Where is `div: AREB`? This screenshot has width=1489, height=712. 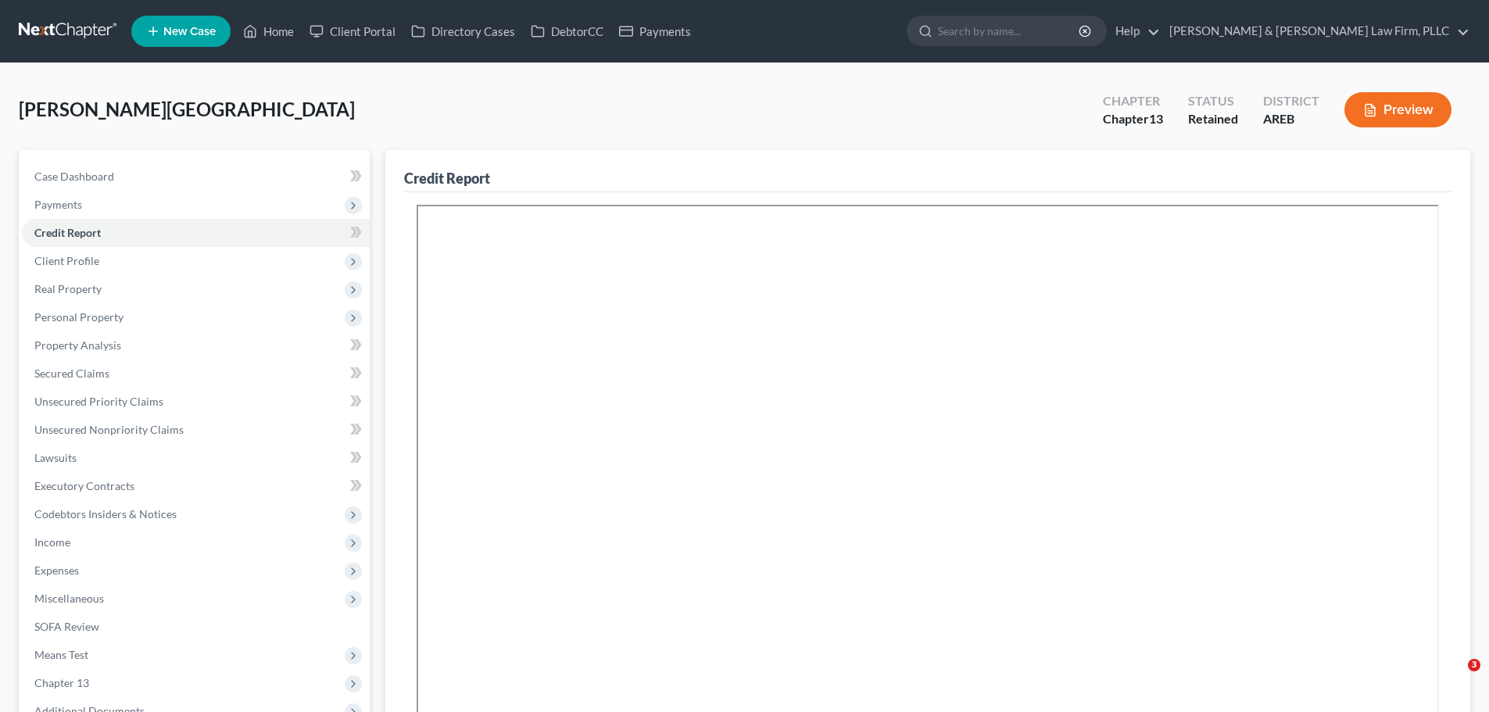 div: AREB is located at coordinates (1292, 119).